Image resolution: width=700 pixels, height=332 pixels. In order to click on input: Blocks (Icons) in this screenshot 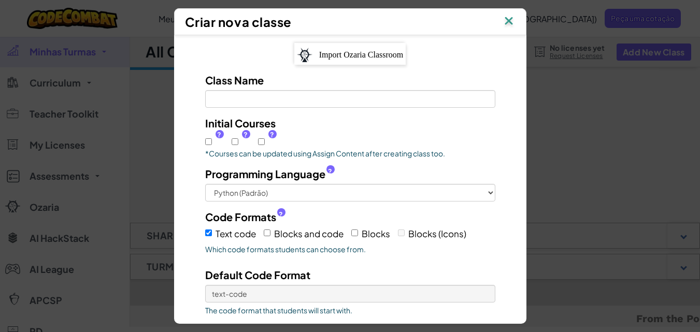, I will do `click(401, 233)`.